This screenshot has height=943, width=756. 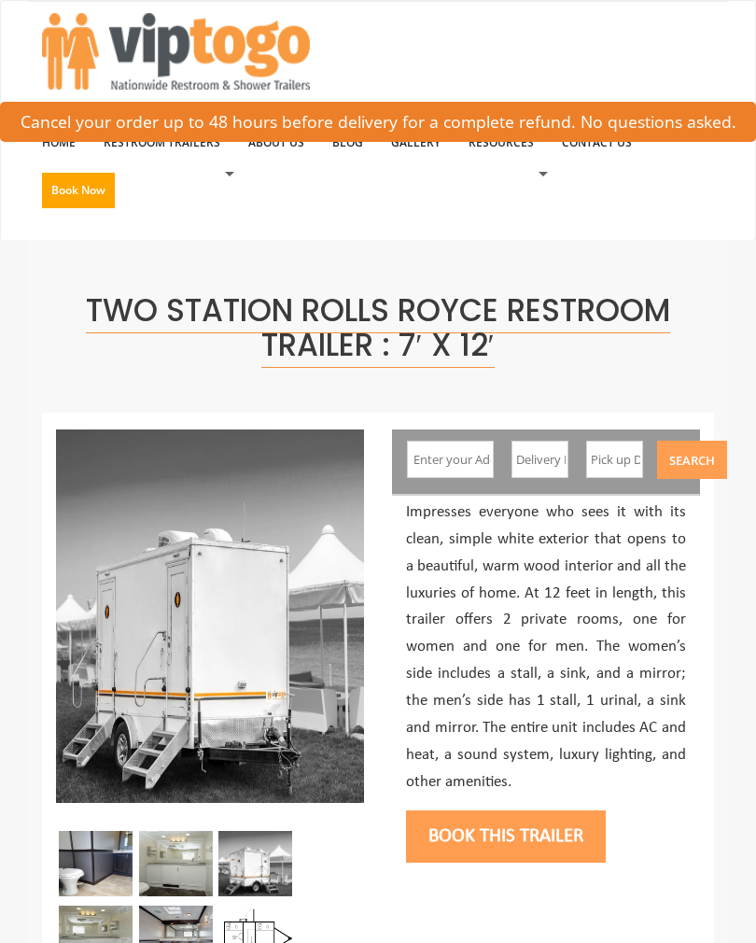 What do you see at coordinates (614, 459) in the screenshot?
I see `input: Pick up Date` at bounding box center [614, 459].